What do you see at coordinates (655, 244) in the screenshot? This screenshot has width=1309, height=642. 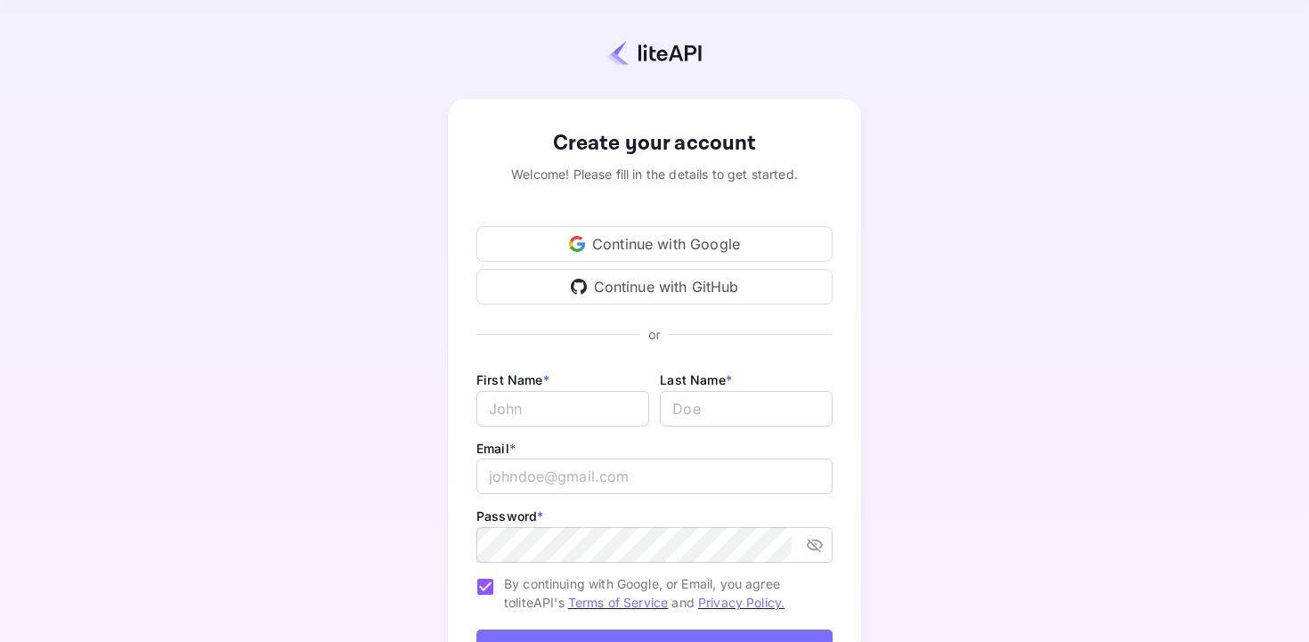 I see `div: Continue with Google` at bounding box center [655, 244].